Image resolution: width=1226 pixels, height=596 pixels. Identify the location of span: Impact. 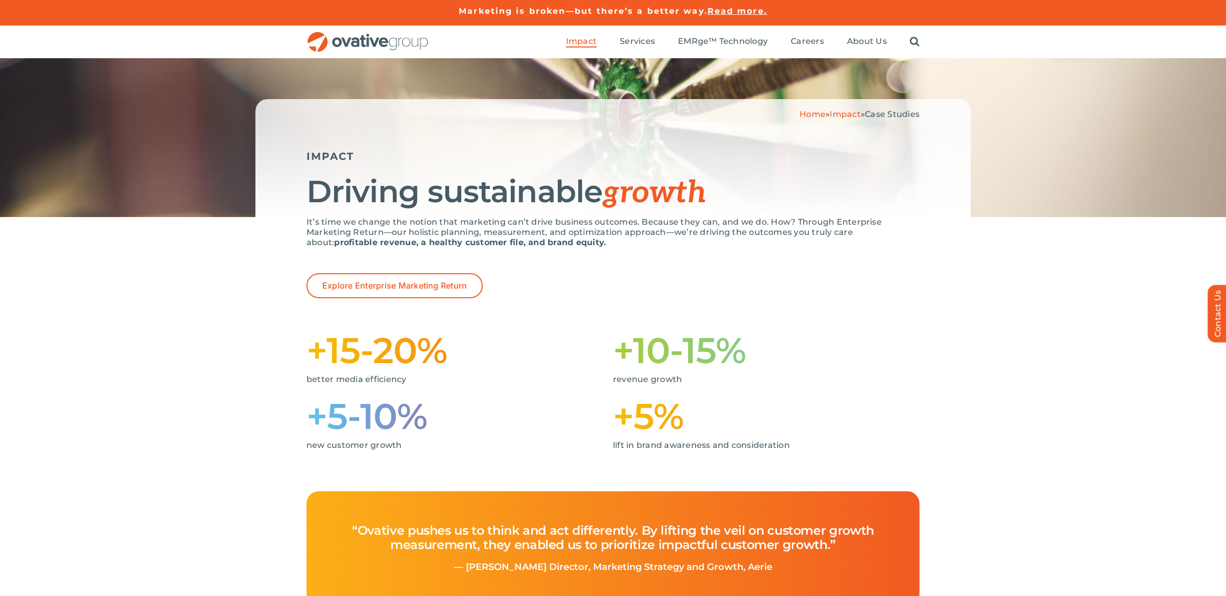
(581, 41).